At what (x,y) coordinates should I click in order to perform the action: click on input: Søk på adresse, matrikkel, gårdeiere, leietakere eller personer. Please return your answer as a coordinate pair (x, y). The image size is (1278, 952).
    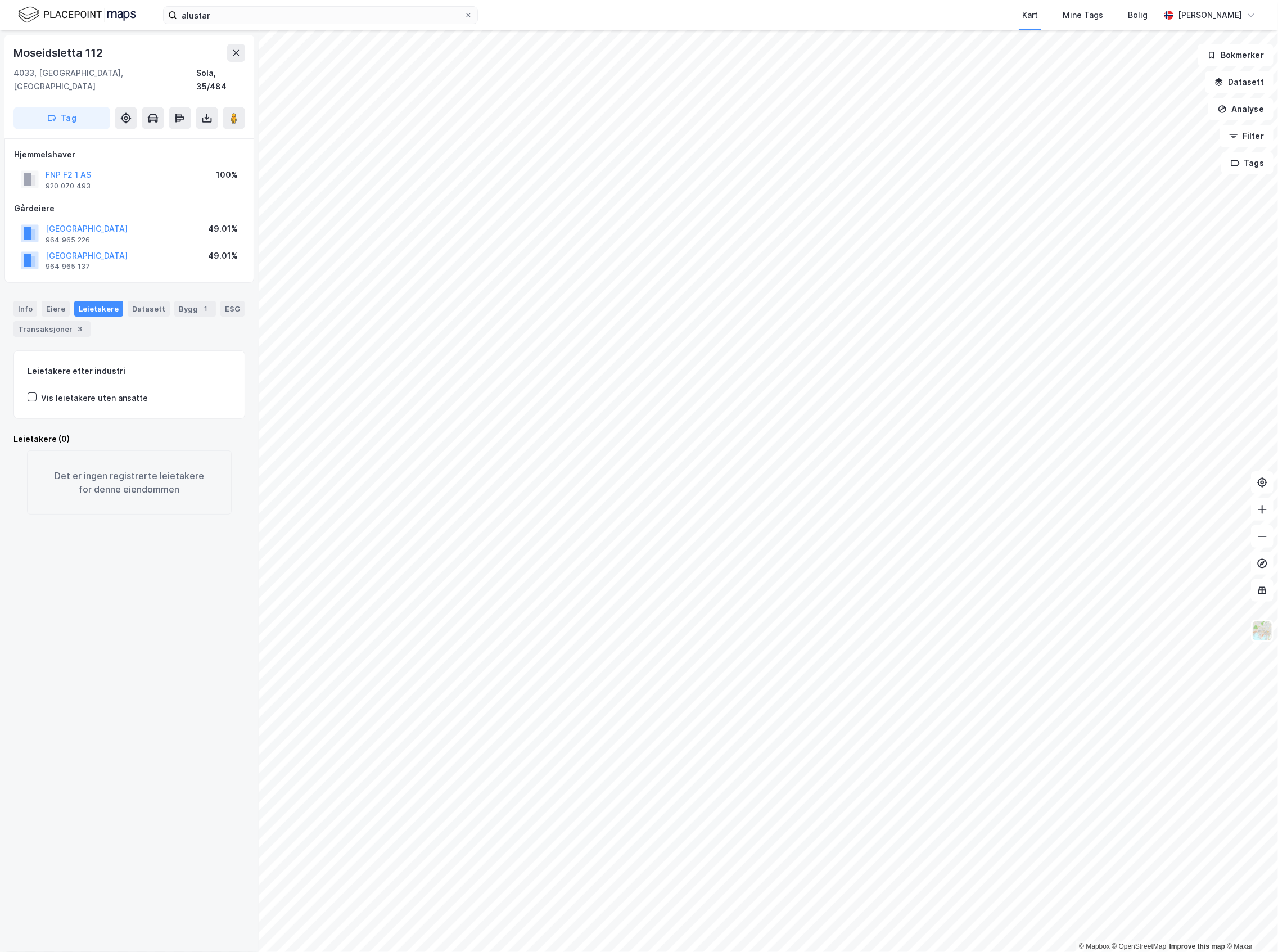
    Looking at the image, I should click on (320, 15).